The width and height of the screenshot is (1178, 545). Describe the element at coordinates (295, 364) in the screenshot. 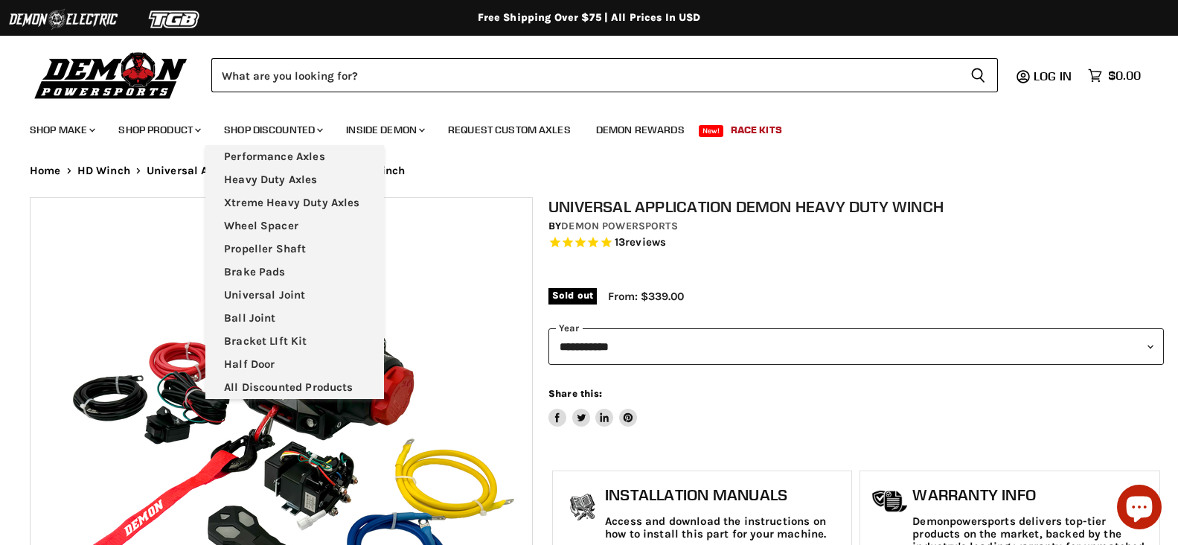

I see `a: Half Door` at that location.